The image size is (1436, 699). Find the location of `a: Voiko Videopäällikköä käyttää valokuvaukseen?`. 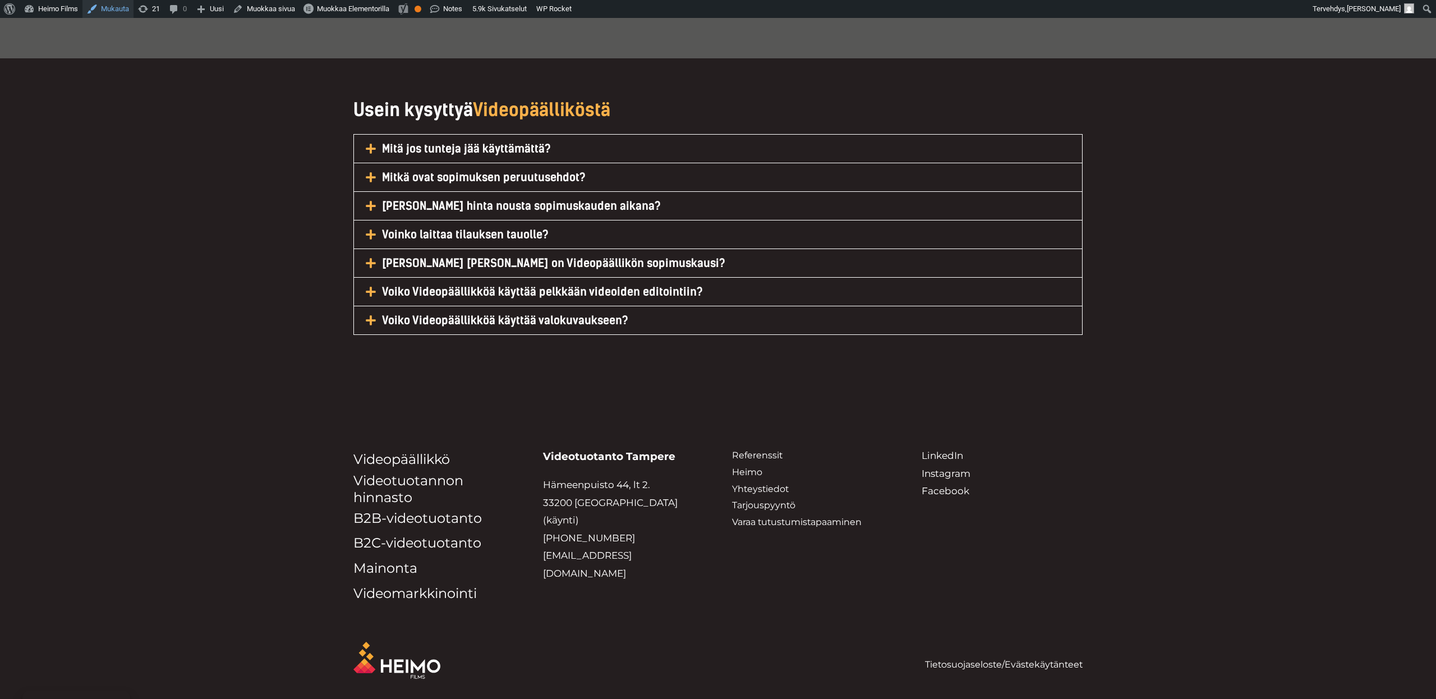

a: Voiko Videopäällikköä käyttää valokuvaukseen? is located at coordinates (505, 320).